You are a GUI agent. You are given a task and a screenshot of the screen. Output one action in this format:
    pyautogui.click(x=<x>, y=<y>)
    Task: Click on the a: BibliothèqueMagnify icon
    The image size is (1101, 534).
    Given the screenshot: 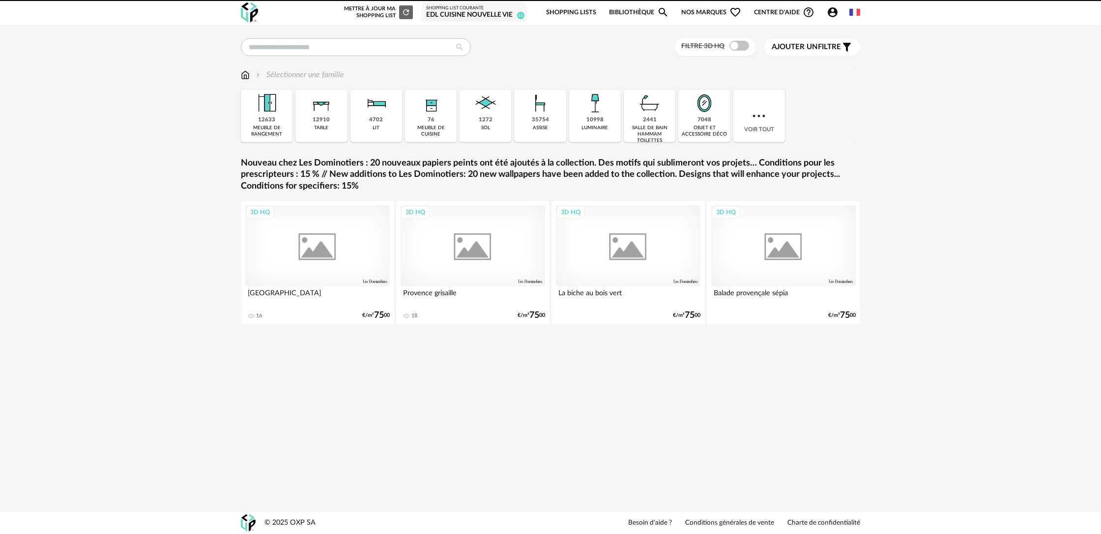 What is the action you would take?
    pyautogui.click(x=639, y=12)
    